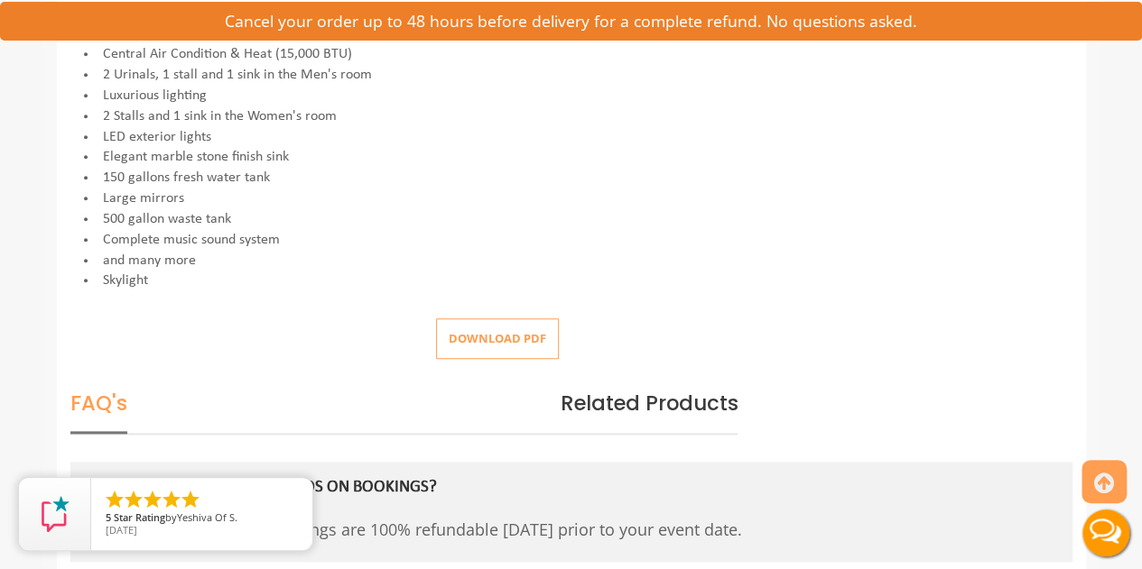 This screenshot has width=1142, height=569. I want to click on span: FAQ's, so click(98, 412).